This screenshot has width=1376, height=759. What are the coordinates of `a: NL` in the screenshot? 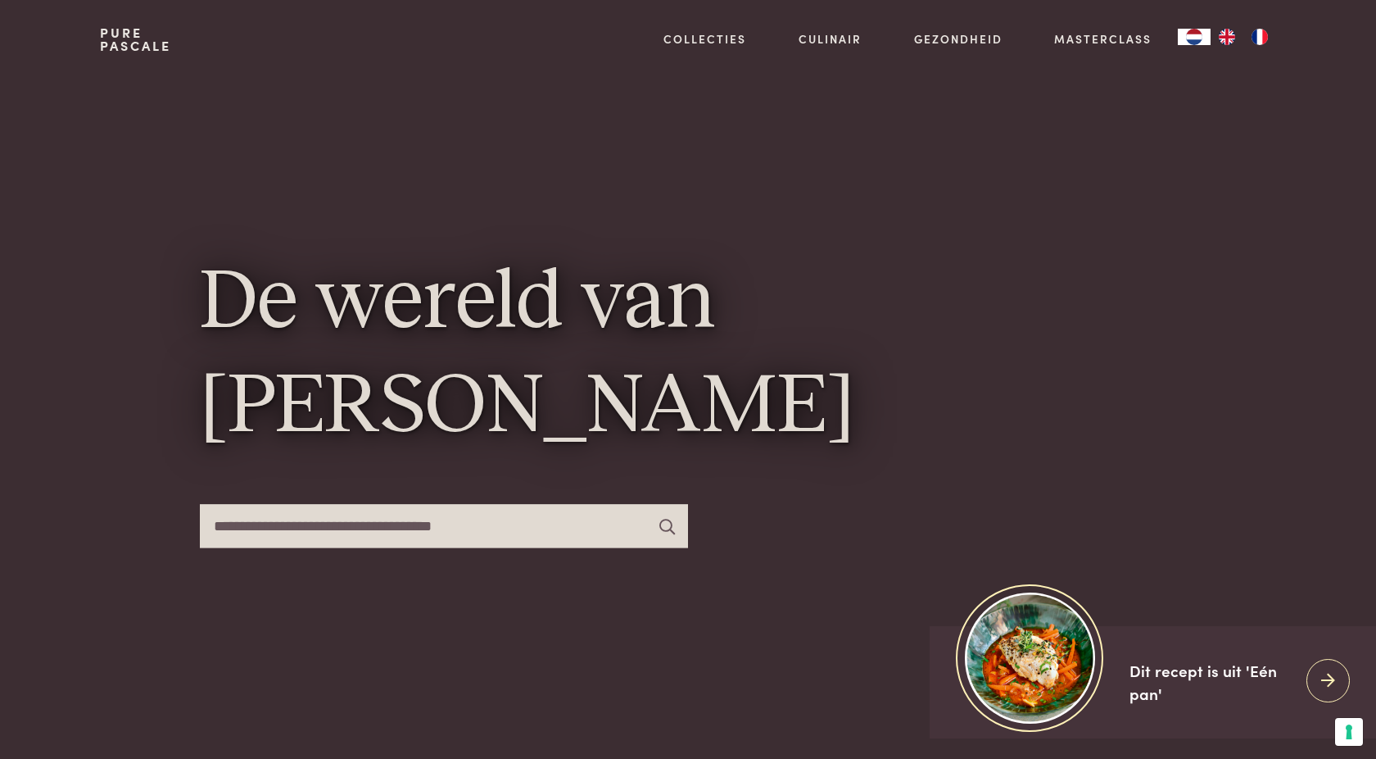 It's located at (1194, 37).